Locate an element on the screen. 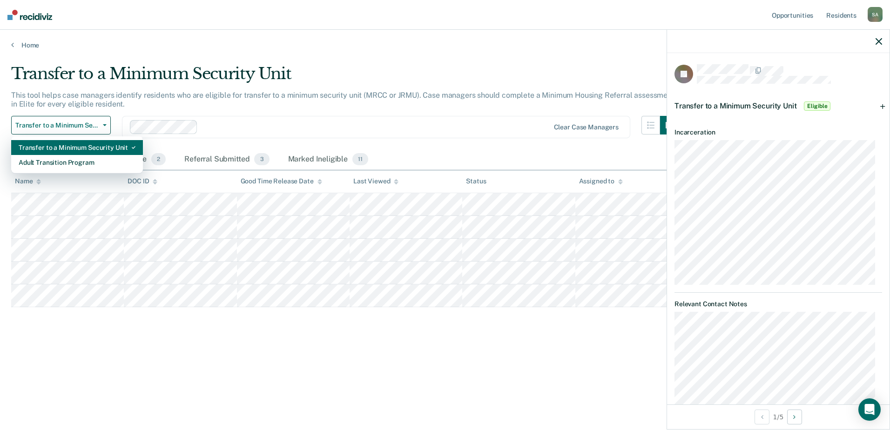  div: DOC ID is located at coordinates (142, 181).